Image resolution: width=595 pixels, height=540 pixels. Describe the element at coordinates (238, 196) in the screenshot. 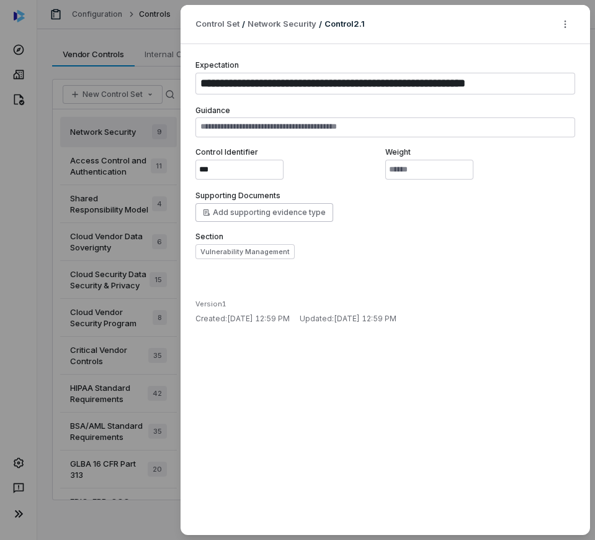

I see `label: Supporting Documents` at that location.